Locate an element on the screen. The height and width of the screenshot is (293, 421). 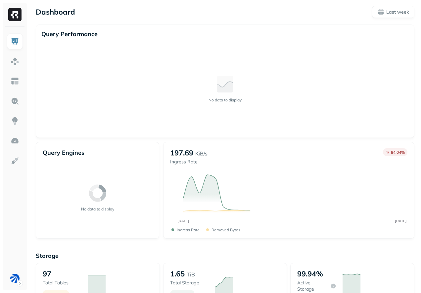
p: Last week is located at coordinates (398, 12).